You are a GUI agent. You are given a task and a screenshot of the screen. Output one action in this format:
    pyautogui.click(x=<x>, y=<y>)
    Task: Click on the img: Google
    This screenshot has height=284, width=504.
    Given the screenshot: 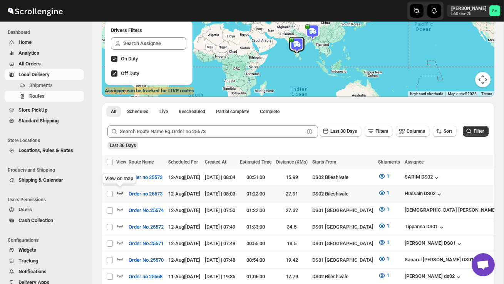 What is the action you would take?
    pyautogui.click(x=116, y=92)
    